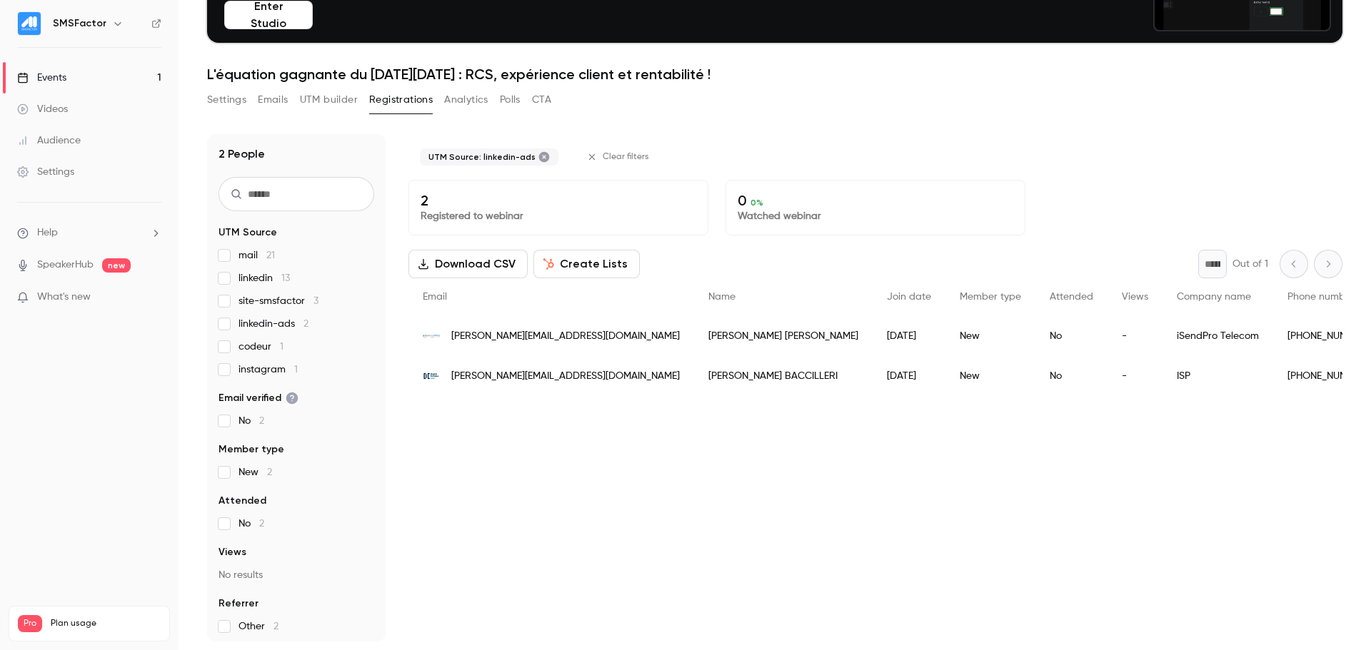  What do you see at coordinates (42, 109) in the screenshot?
I see `div: Videos` at bounding box center [42, 109].